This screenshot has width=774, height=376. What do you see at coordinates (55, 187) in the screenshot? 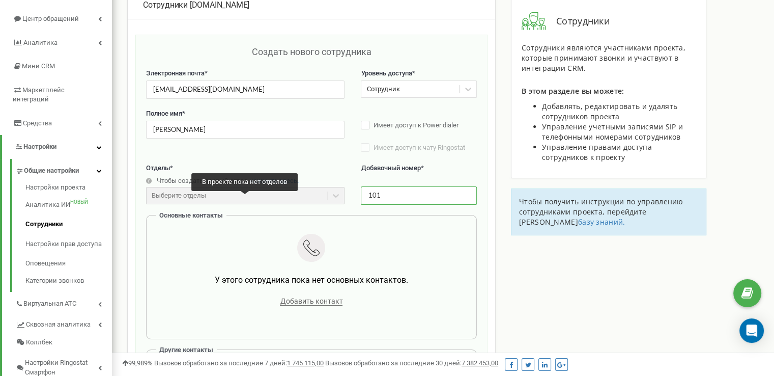
I see `font: Настройки проекта` at bounding box center [55, 187].